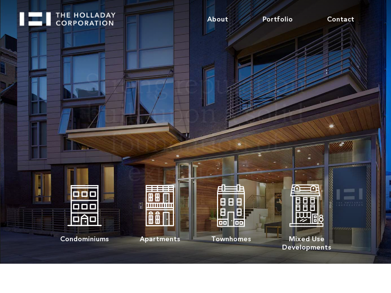 This screenshot has height=293, width=391. Describe the element at coordinates (306, 241) in the screenshot. I see `div: Mixed Use Developments` at that location.